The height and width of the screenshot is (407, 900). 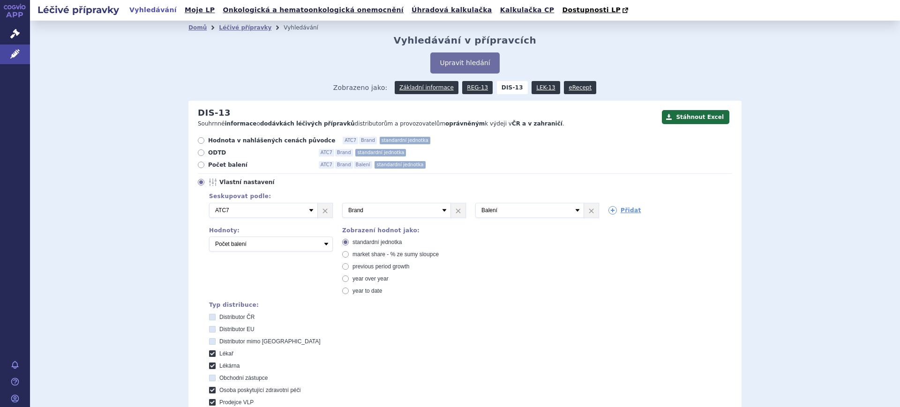 What do you see at coordinates (471, 305) in the screenshot?
I see `div: Typ distribuce:` at bounding box center [471, 305].